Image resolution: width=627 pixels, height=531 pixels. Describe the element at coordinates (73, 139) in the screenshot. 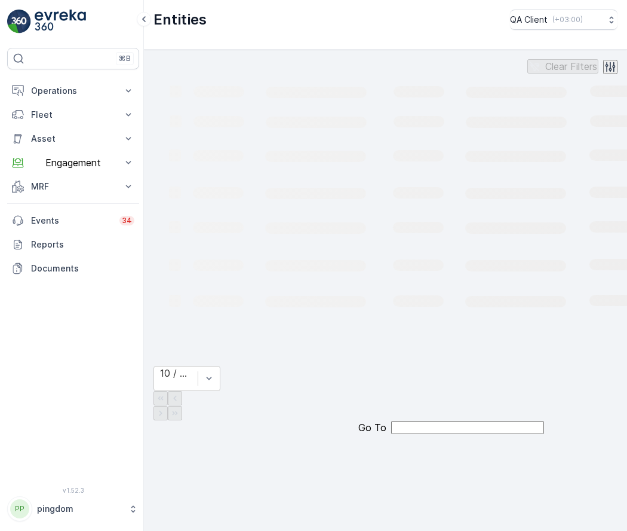

I see `p: Asset` at that location.